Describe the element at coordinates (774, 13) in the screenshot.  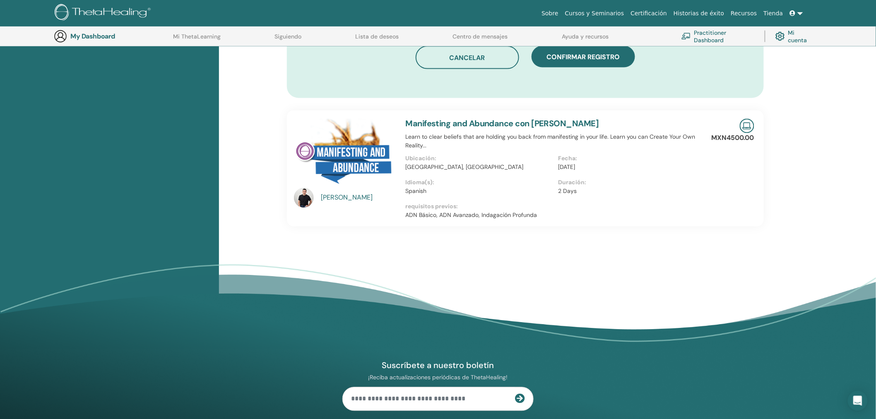
I see `a: Tienda` at that location.